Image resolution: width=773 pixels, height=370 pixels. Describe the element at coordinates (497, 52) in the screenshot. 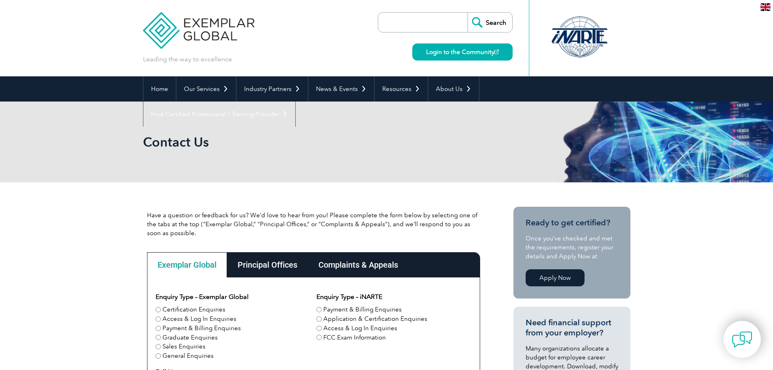

I see `img: open_square.png` at that location.